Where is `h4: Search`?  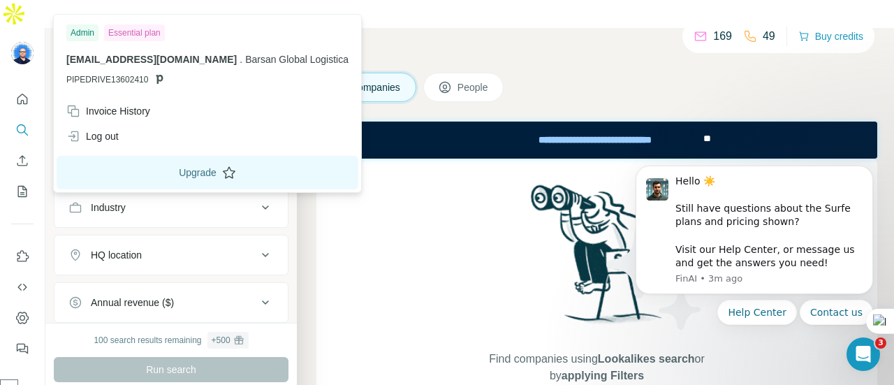
h4: Search is located at coordinates (596, 54).